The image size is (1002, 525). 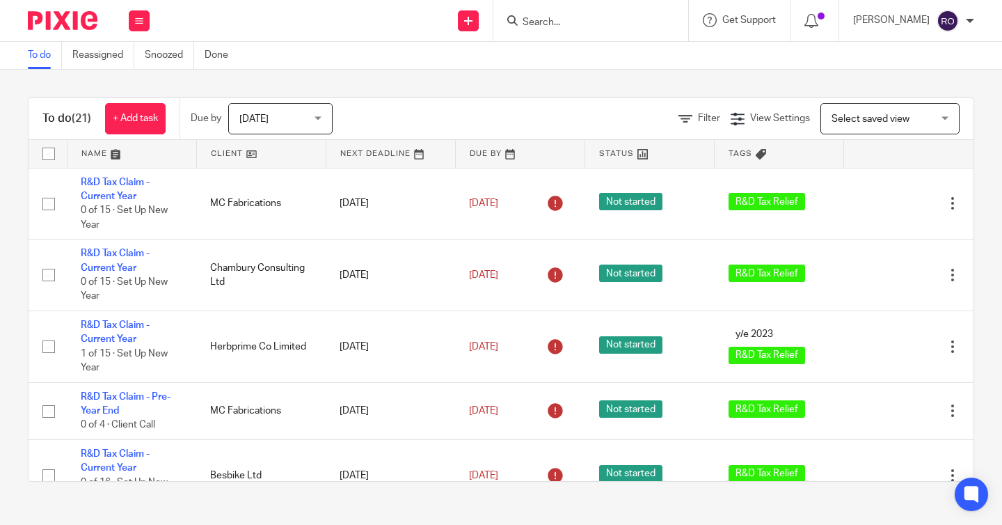 I want to click on span: 0 of 4 · Client Call, so click(x=118, y=425).